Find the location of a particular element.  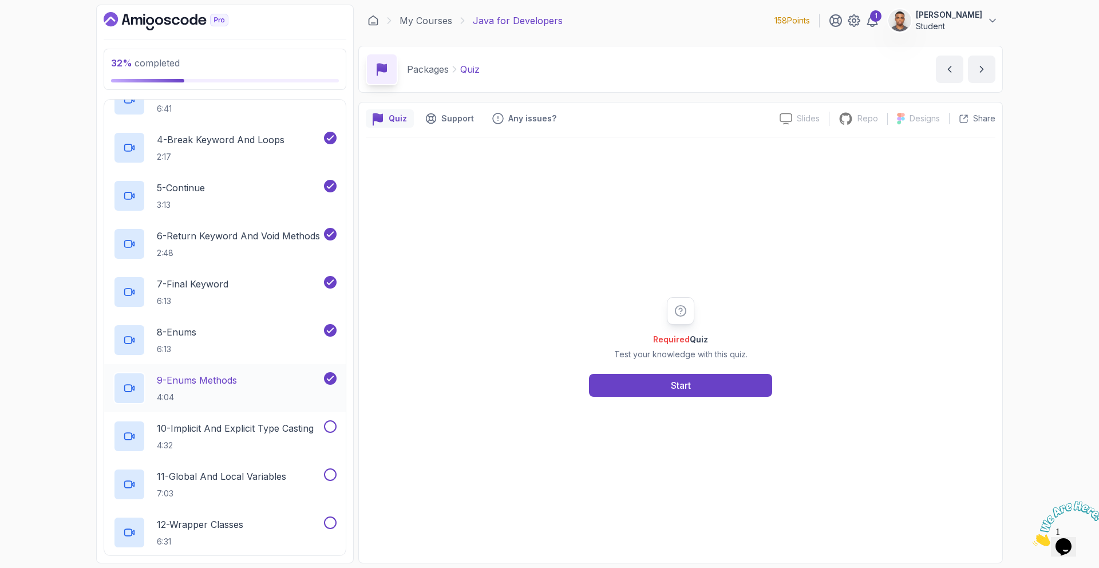

button: 5-Continue3:13 is located at coordinates (225, 196).